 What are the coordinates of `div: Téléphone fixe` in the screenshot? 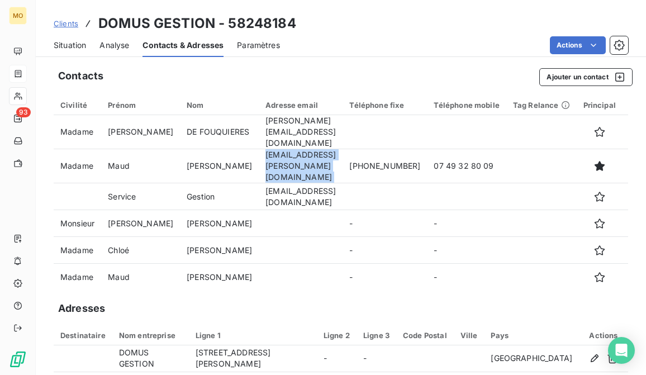 It's located at (384, 105).